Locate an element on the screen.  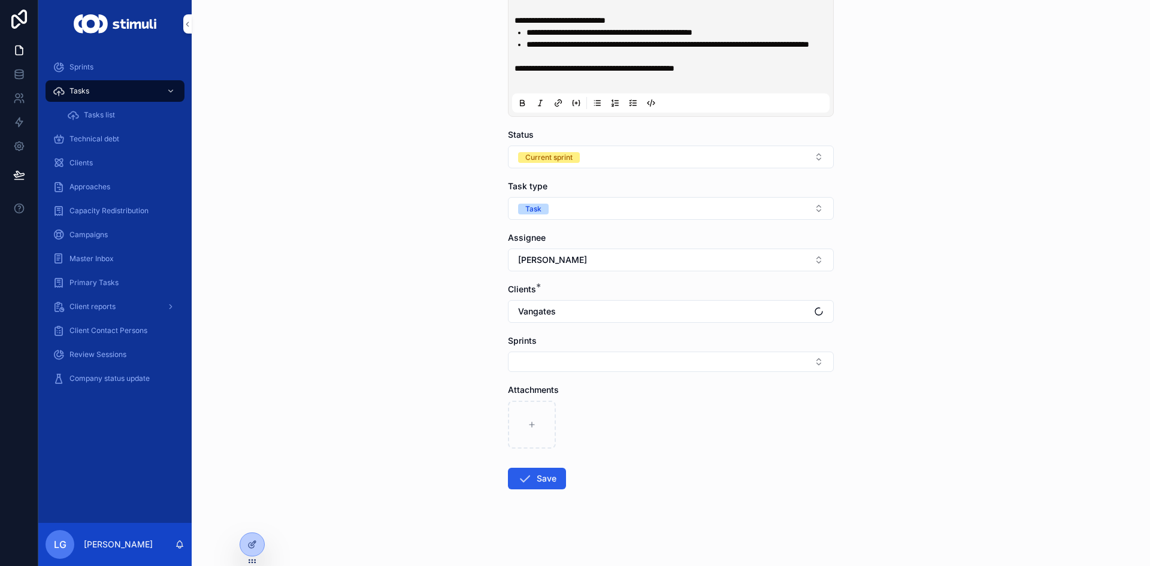
div: scrollable content is located at coordinates (115, 226).